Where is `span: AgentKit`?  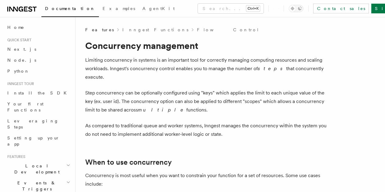
span: AgentKit is located at coordinates (159, 9).